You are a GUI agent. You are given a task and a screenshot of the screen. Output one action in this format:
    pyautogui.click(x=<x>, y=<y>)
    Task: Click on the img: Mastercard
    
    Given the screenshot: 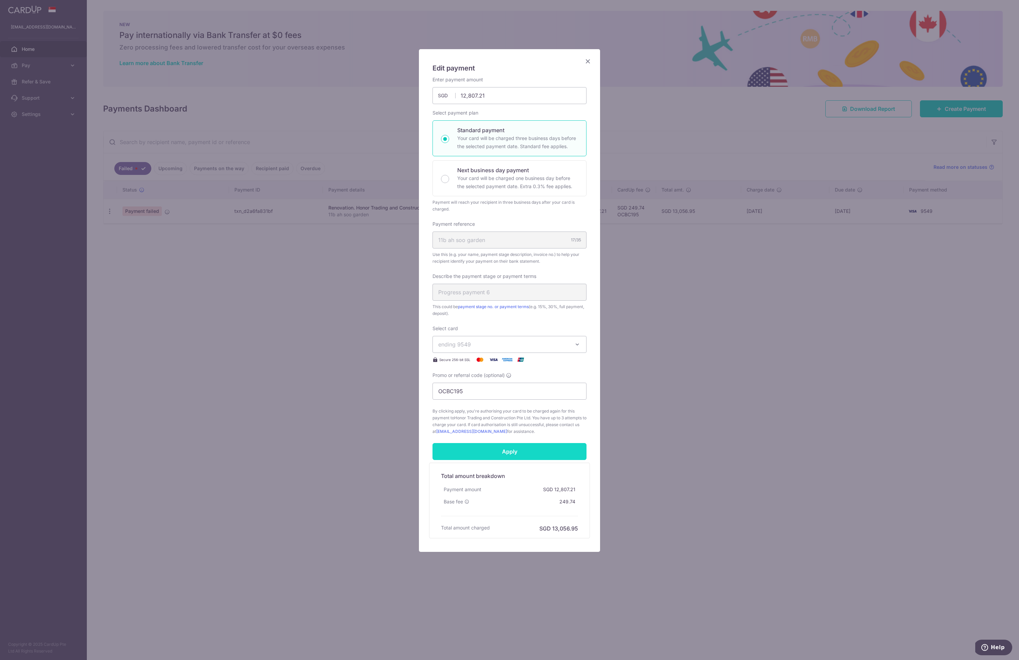 What is the action you would take?
    pyautogui.click(x=480, y=360)
    